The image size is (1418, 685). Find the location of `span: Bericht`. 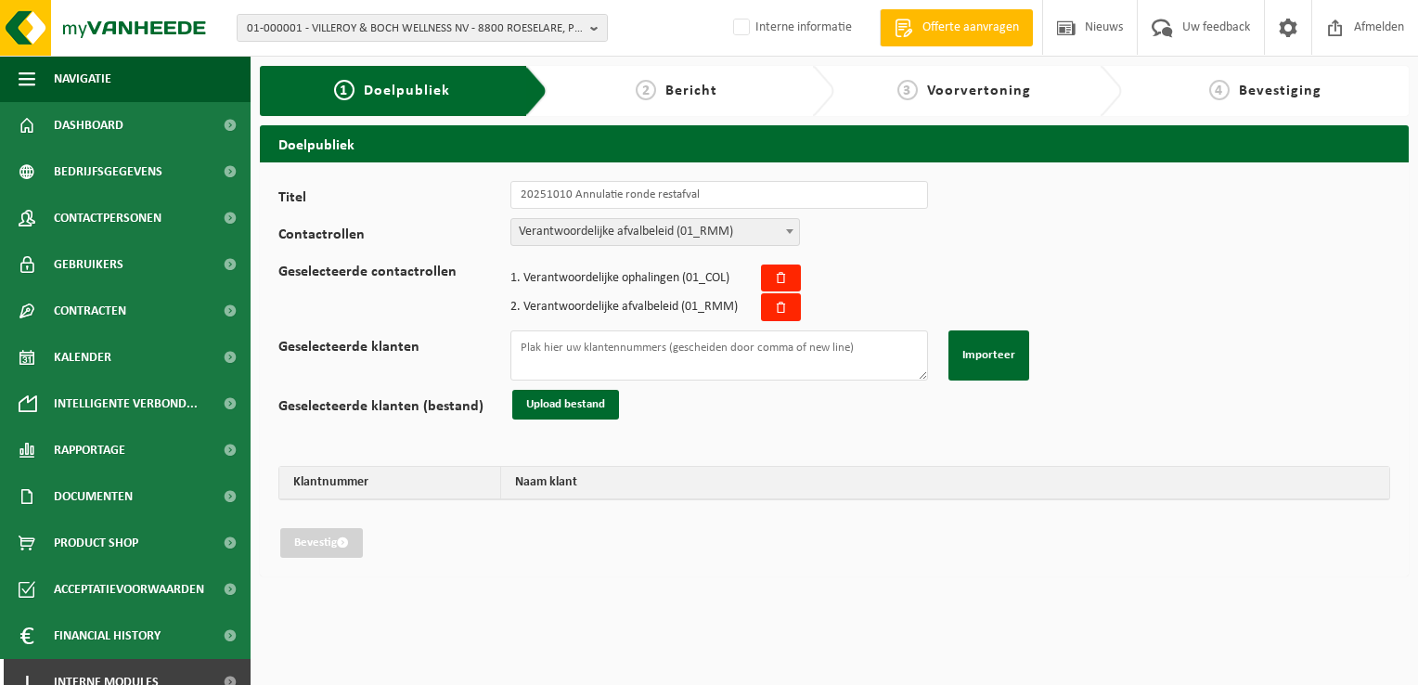

span: Bericht is located at coordinates (691, 91).